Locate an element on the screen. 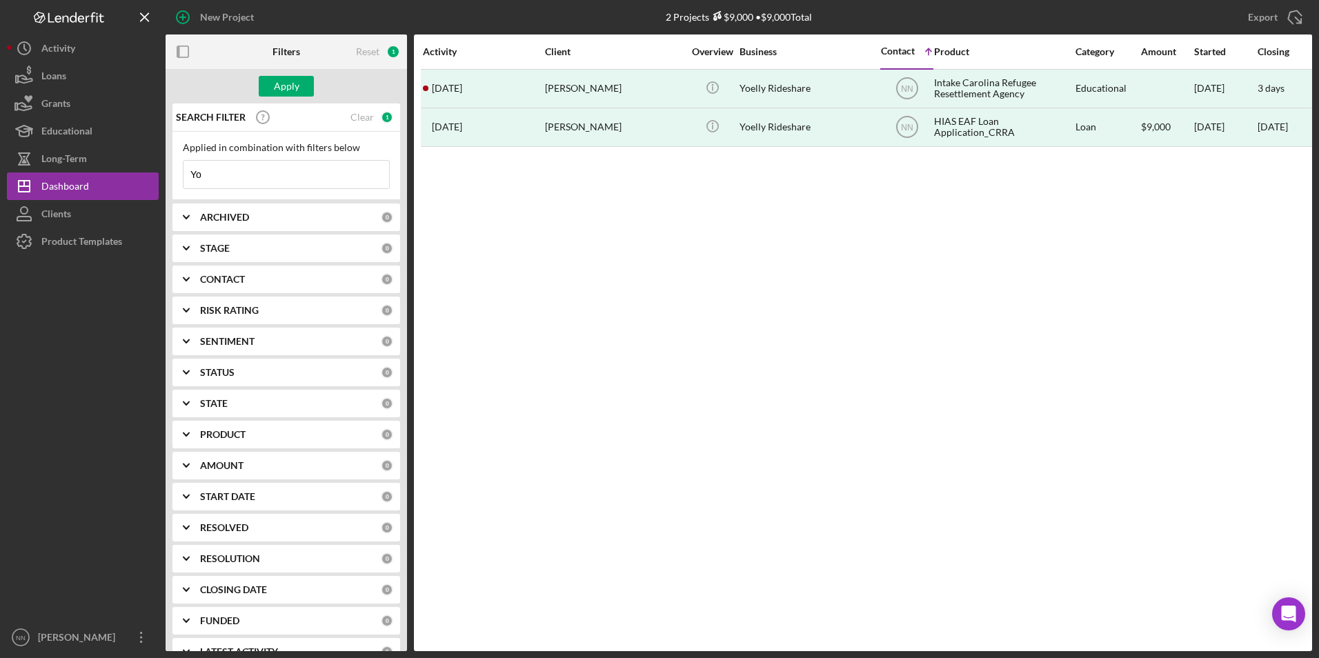 Image resolution: width=1319 pixels, height=658 pixels. div: Export is located at coordinates (1263, 17).